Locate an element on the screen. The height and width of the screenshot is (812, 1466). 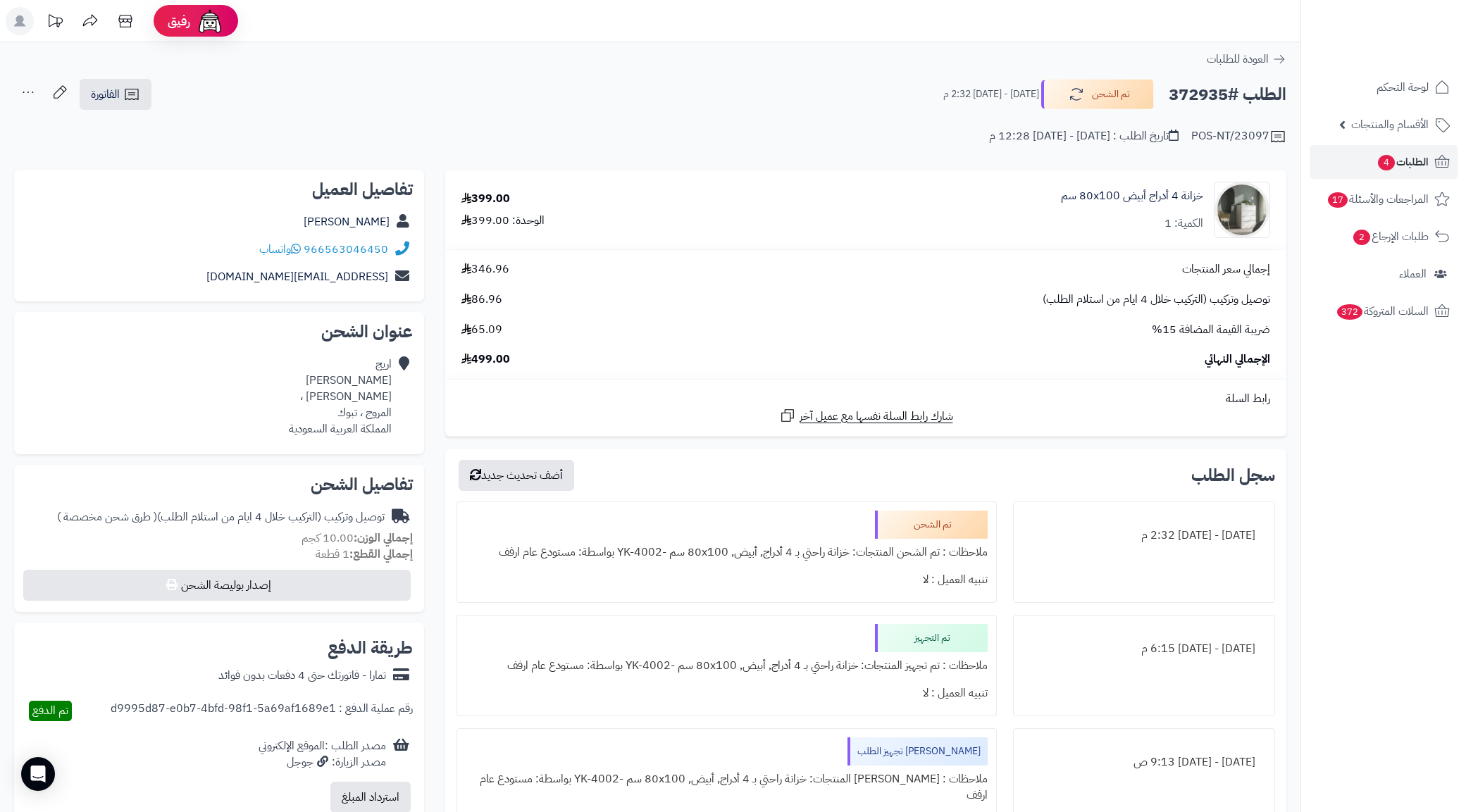
a: المراجعات والأسئلة17 is located at coordinates (1384, 200).